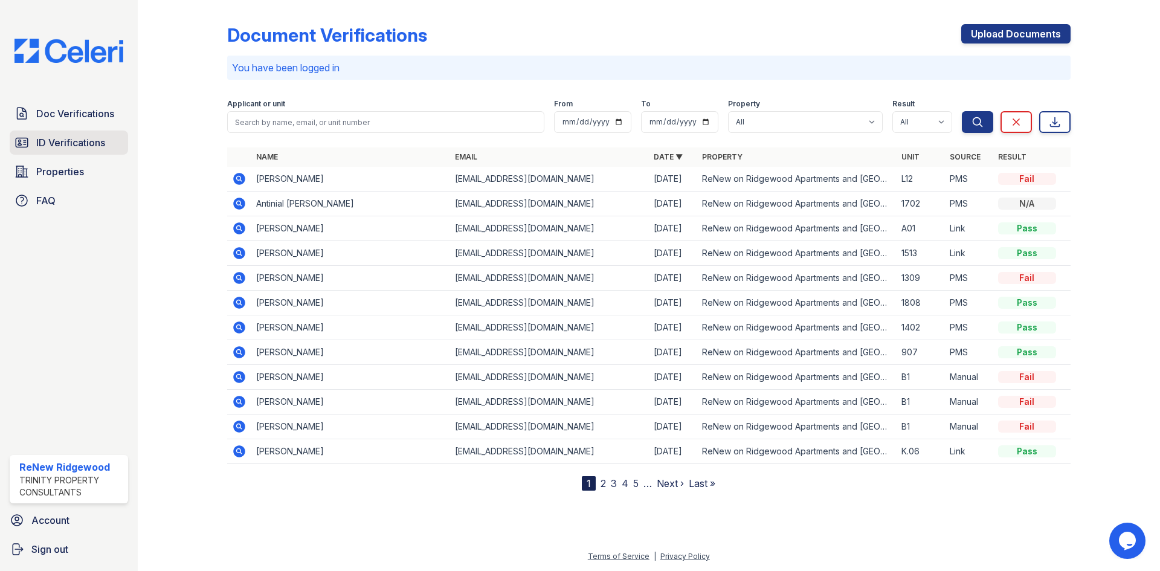 This screenshot has height=571, width=1160. Describe the element at coordinates (910, 156) in the screenshot. I see `a: Unit` at that location.